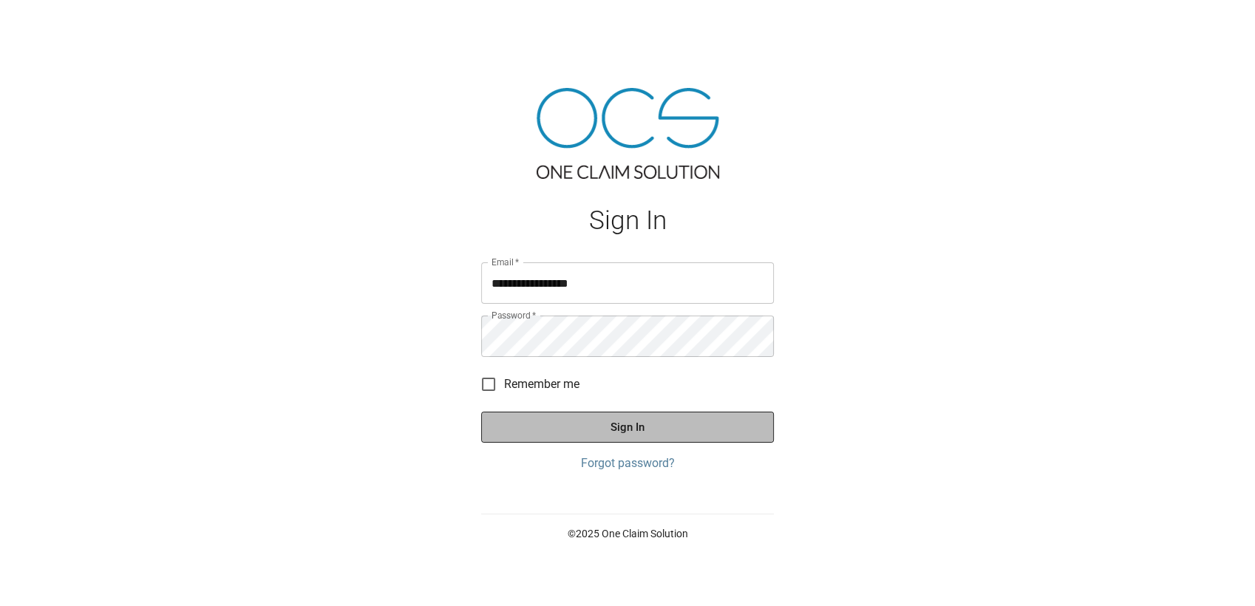 The height and width of the screenshot is (606, 1255). I want to click on h1: Sign In, so click(628, 220).